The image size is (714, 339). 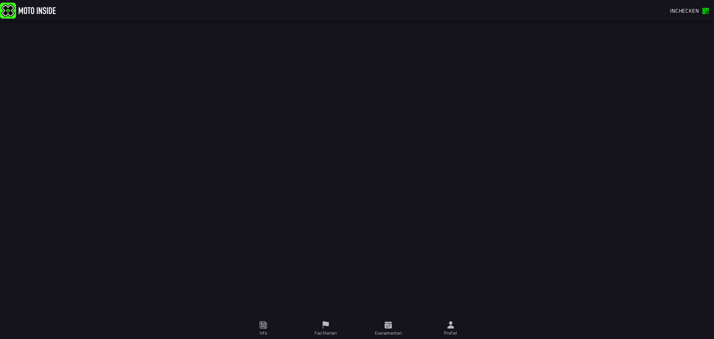 I want to click on span: Inchecken, so click(x=685, y=10).